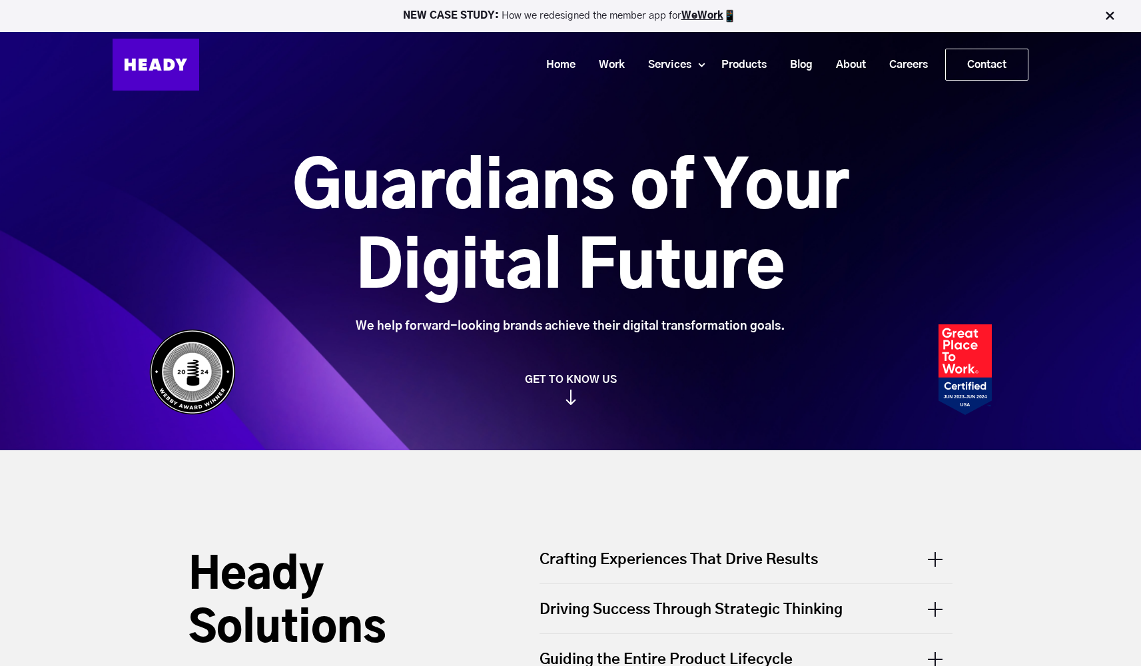 Image resolution: width=1141 pixels, height=666 pixels. Describe the element at coordinates (903, 65) in the screenshot. I see `a: Careers` at that location.